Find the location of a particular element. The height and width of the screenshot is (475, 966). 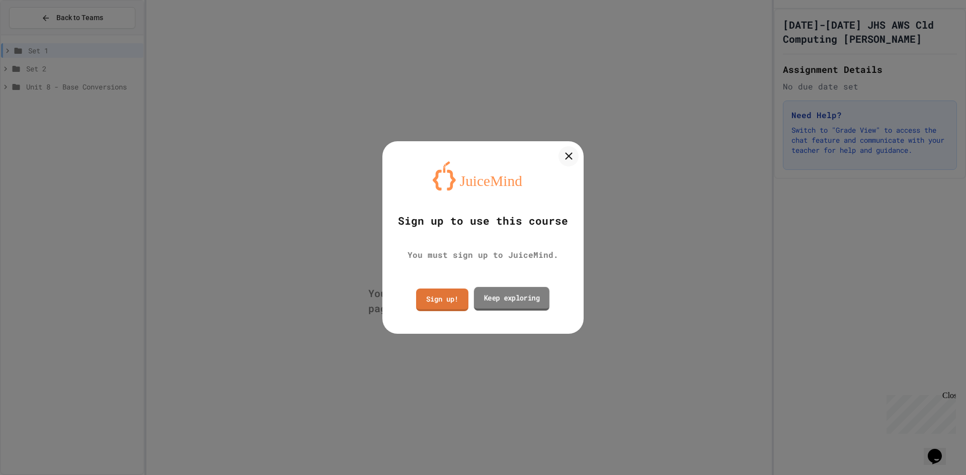

a: Keep exploring is located at coordinates (512, 299).